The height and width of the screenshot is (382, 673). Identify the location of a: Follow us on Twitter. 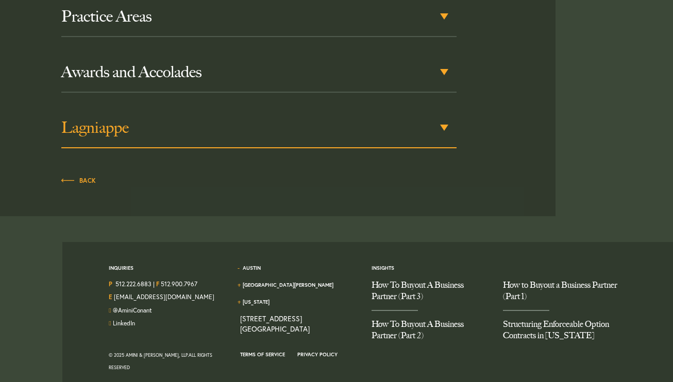
(132, 310).